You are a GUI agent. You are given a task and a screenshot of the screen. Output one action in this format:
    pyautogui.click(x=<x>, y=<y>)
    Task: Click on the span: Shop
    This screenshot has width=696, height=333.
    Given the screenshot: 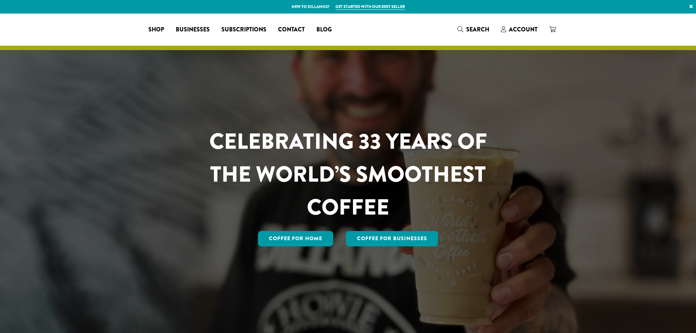 What is the action you would take?
    pyautogui.click(x=156, y=30)
    